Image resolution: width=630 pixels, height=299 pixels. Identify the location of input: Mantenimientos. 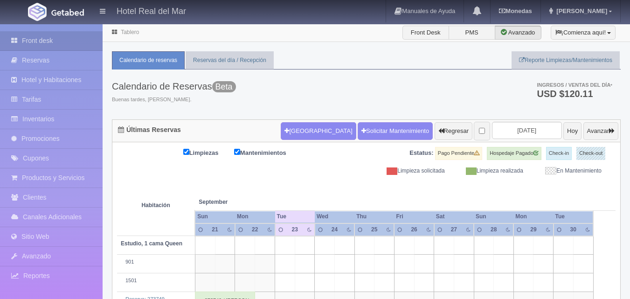
(237, 152).